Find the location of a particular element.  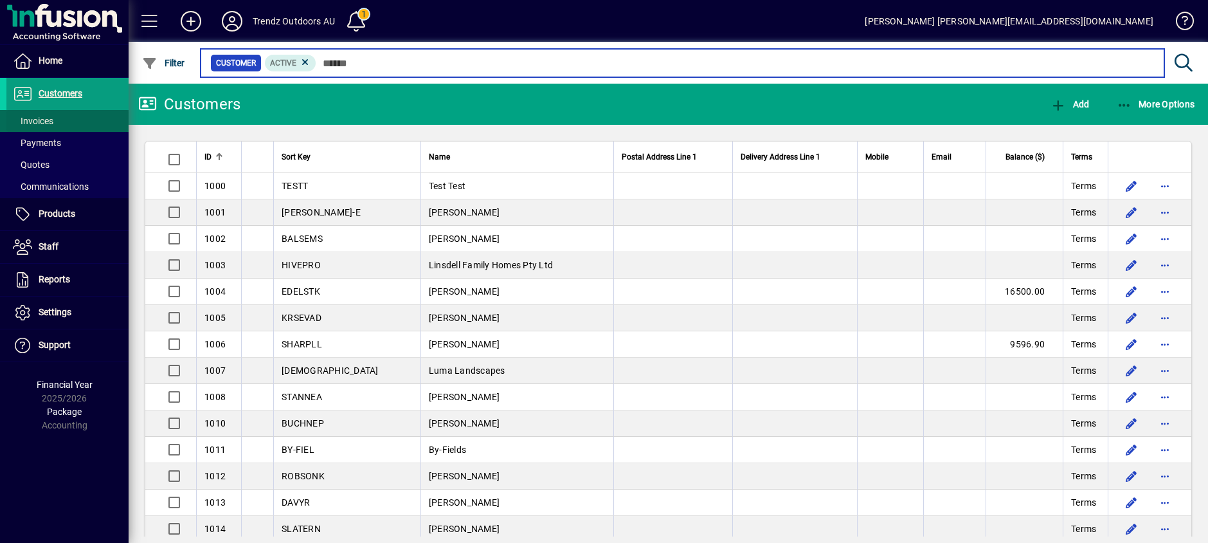

span: 1012 is located at coordinates (215, 476).